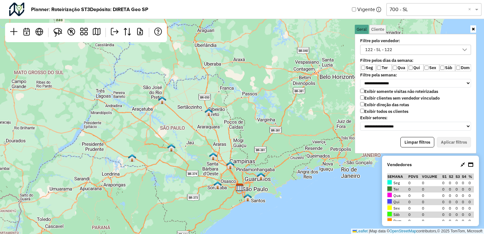 Image resolution: width=484 pixels, height=234 pixels. Describe the element at coordinates (415, 68) in the screenshot. I see `label: Qui` at that location.